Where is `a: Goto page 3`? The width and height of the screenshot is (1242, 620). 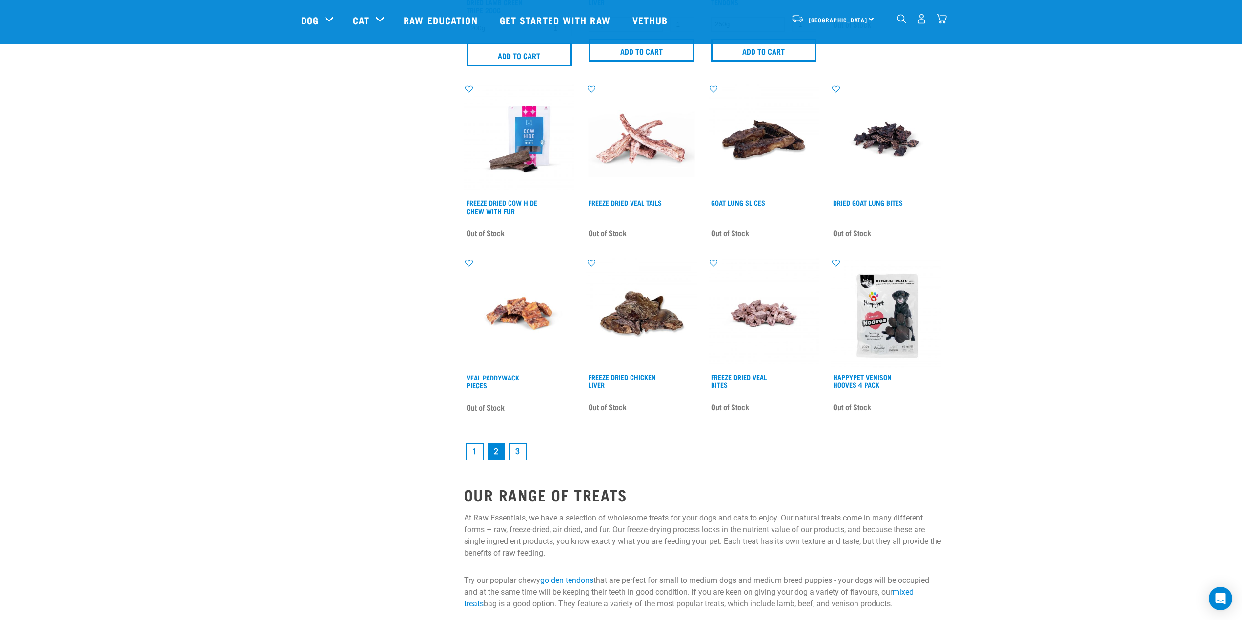 a: Goto page 3 is located at coordinates (518, 452).